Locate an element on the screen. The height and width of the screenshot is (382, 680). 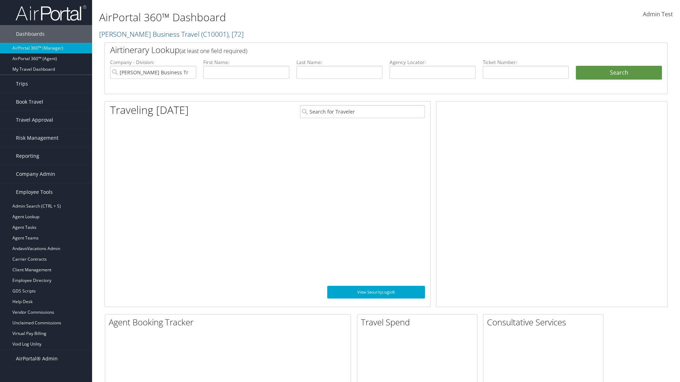
span: Company Admin is located at coordinates (35, 174).